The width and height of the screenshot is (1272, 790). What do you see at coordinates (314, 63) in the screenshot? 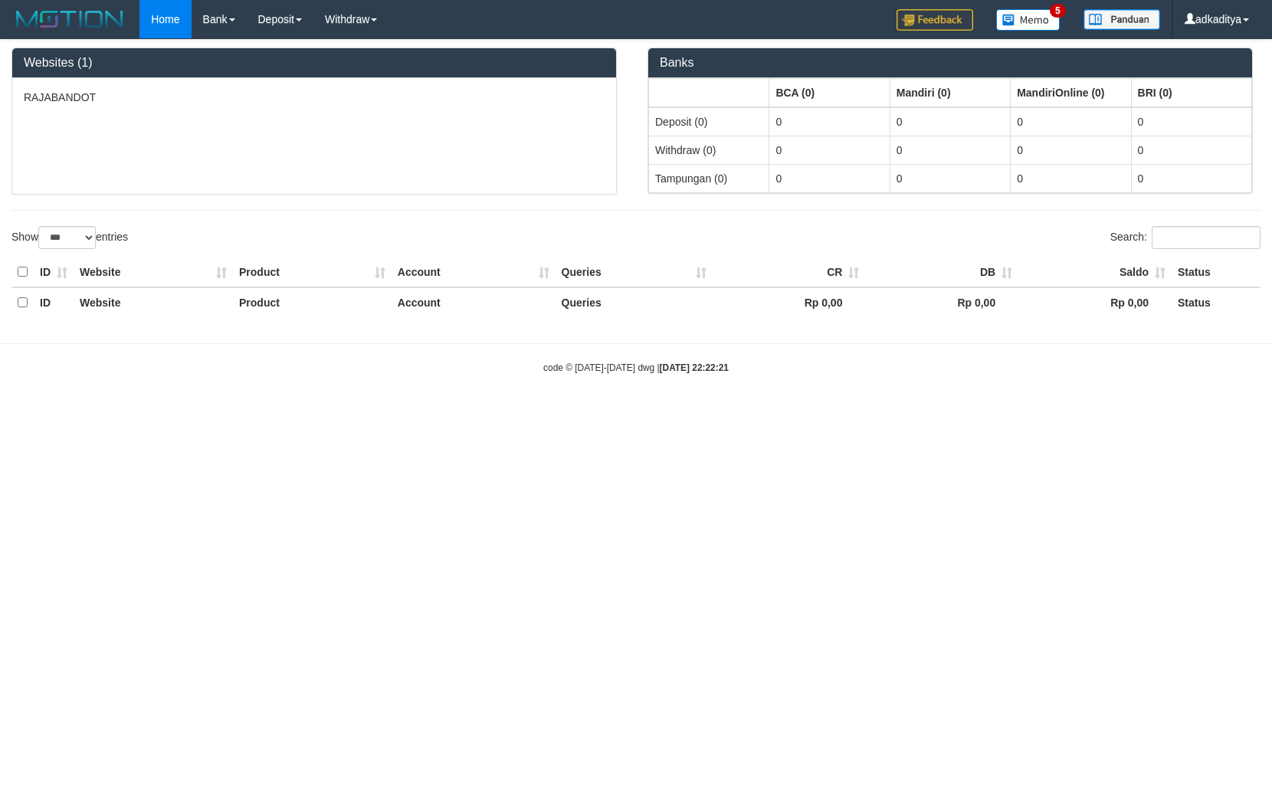
I see `h3: Websites (1)` at bounding box center [314, 63].